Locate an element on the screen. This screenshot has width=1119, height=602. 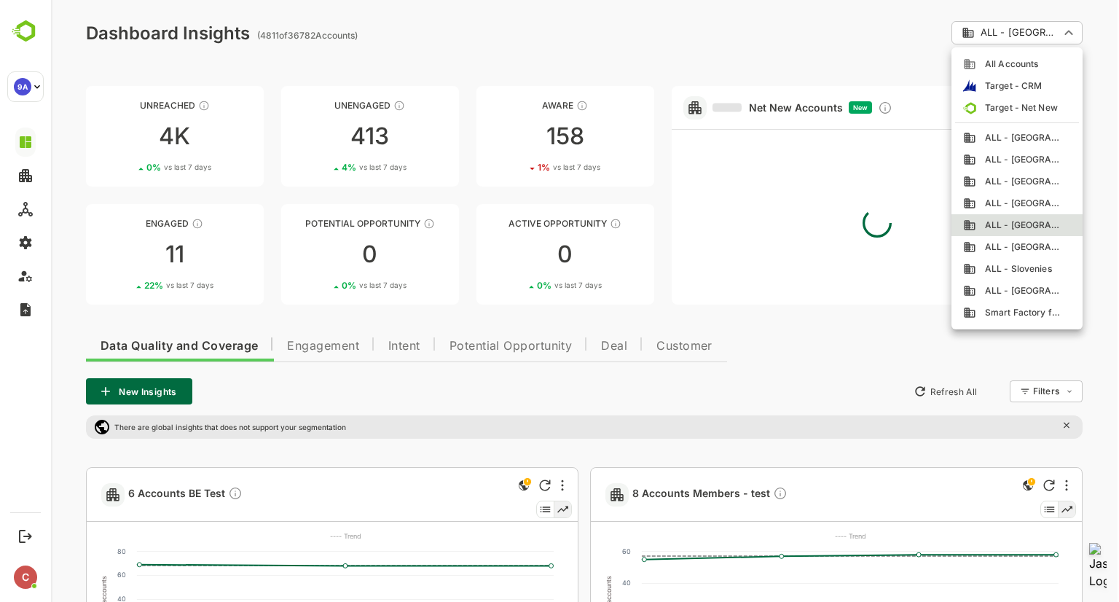
span: ALL - Slovenies is located at coordinates (963, 269).